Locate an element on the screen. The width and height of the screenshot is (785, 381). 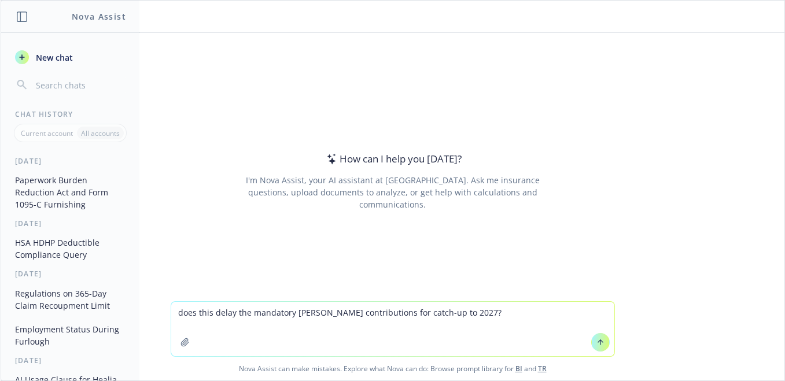
button: Paperwork Burden Reduction Act and Form 1095-C Furnishing is located at coordinates (70, 192).